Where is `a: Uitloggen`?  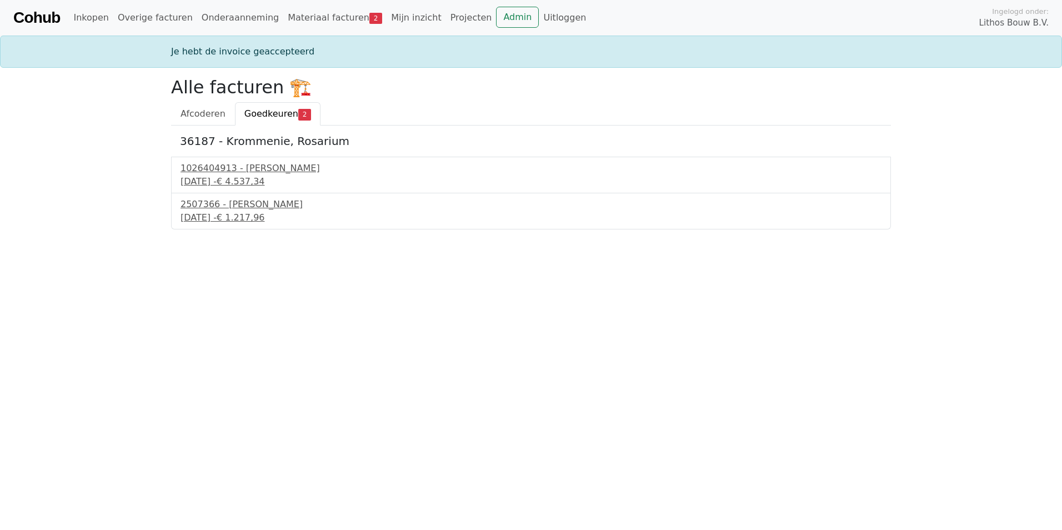 a: Uitloggen is located at coordinates (564, 18).